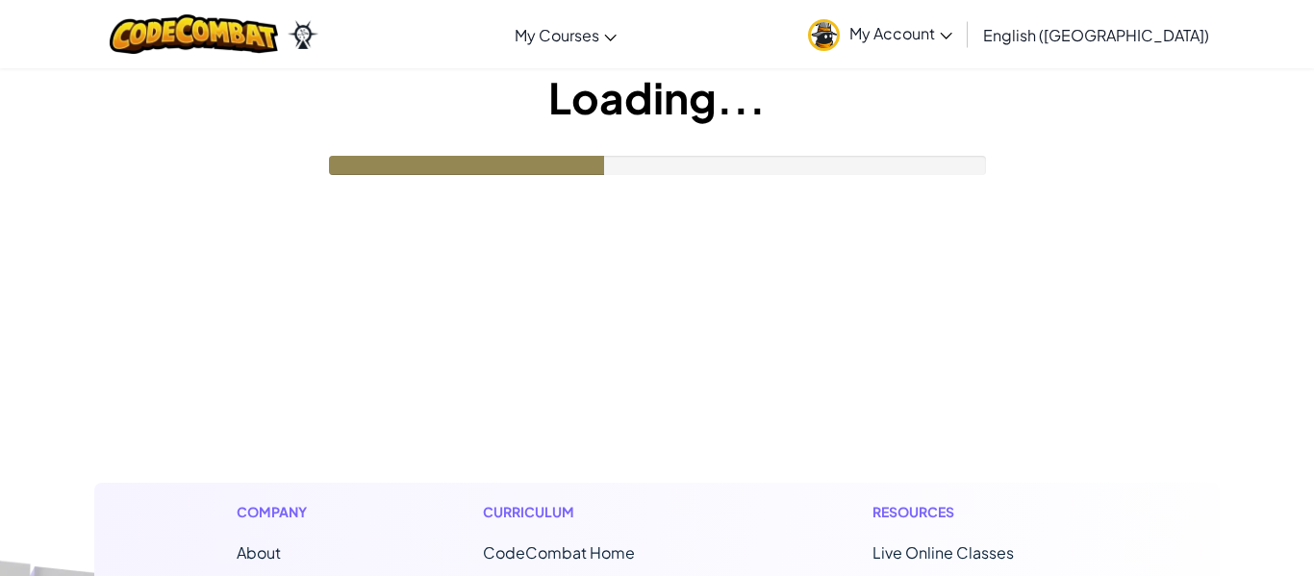  I want to click on h1: Company, so click(281, 512).